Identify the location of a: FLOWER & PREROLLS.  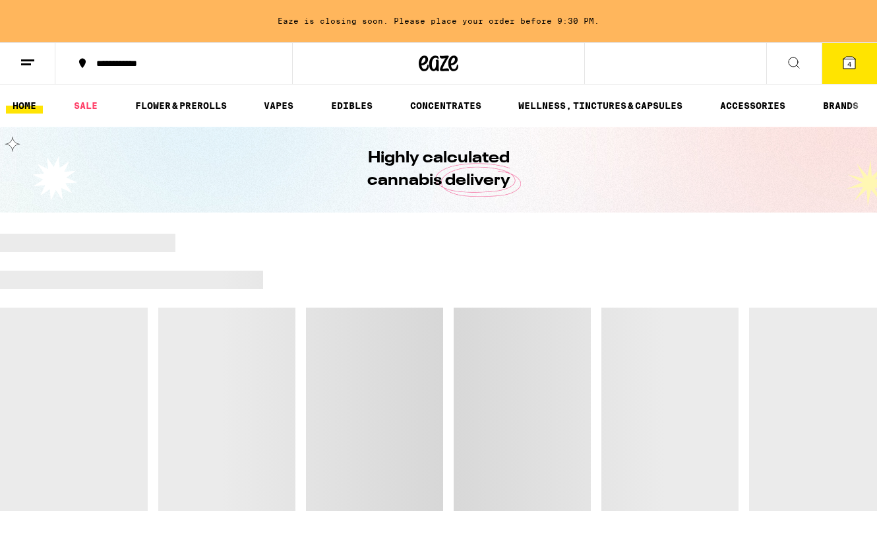
(181, 106).